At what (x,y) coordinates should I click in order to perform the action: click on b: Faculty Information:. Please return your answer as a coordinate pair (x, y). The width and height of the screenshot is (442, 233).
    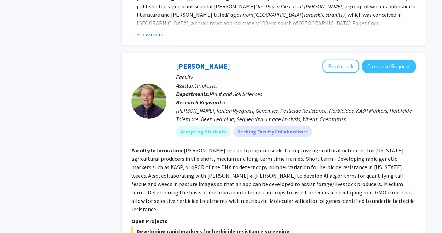
    Looking at the image, I should click on (158, 150).